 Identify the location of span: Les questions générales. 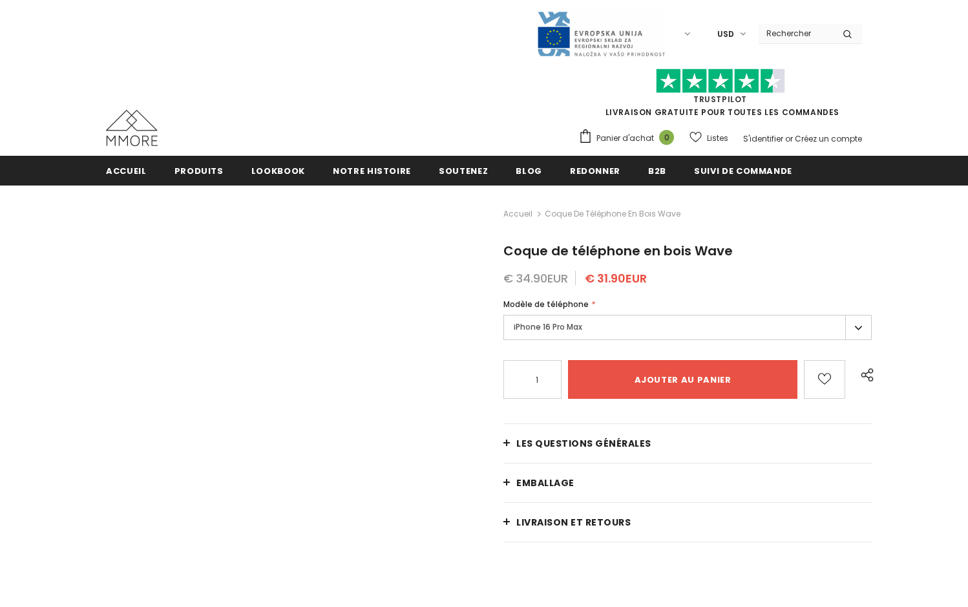
(584, 443).